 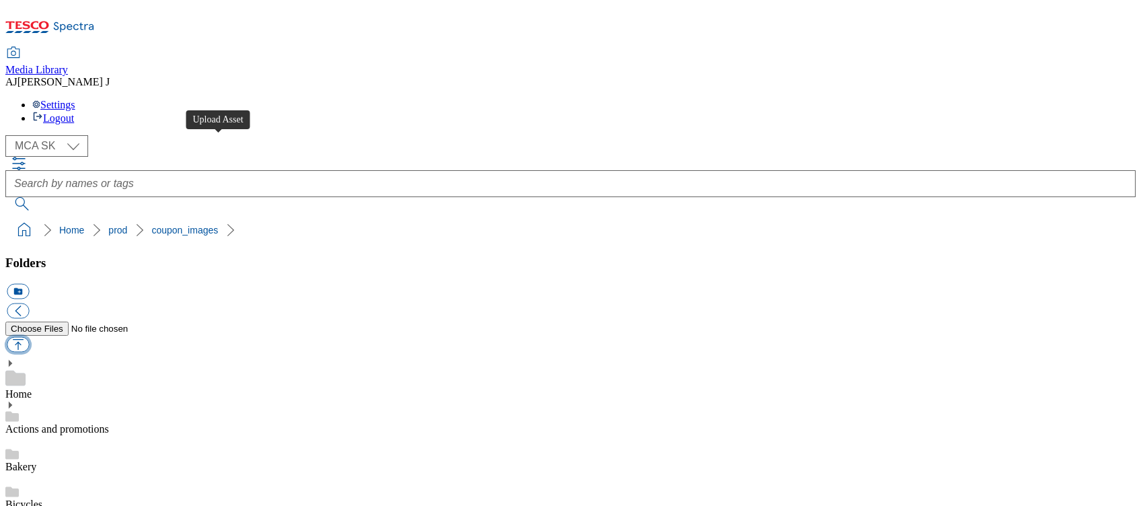 I want to click on a: Logout, so click(x=53, y=118).